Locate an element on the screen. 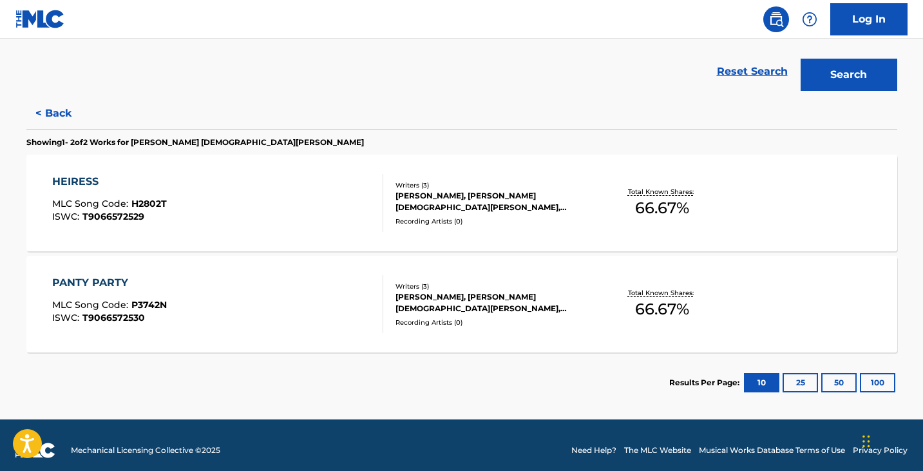 This screenshot has width=923, height=471. img: MLC Logo is located at coordinates (40, 19).